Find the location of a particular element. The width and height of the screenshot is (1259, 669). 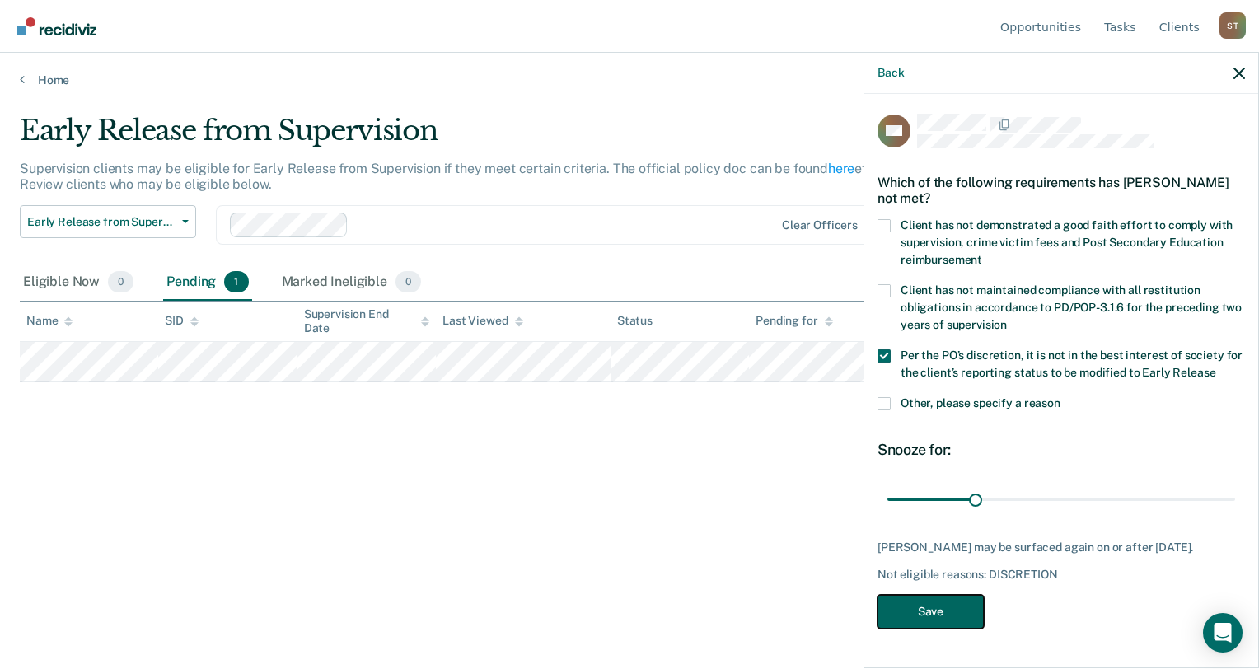

div: Last Viewed is located at coordinates (482, 320).